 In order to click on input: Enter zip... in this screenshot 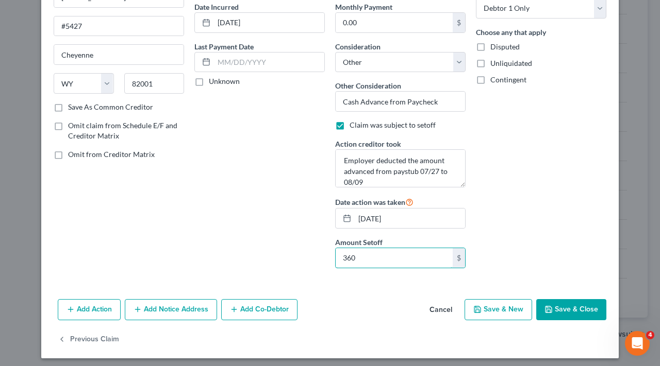, I will do `click(154, 83)`.